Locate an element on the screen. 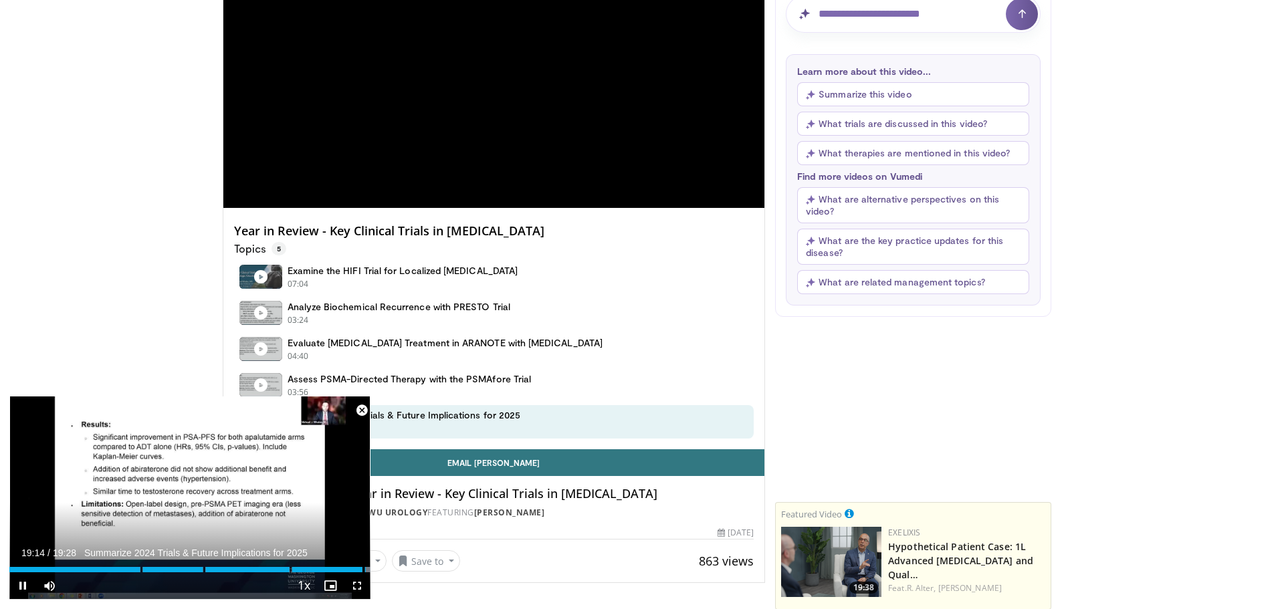 The height and width of the screenshot is (609, 1274). p: 03:56 is located at coordinates (298, 393).